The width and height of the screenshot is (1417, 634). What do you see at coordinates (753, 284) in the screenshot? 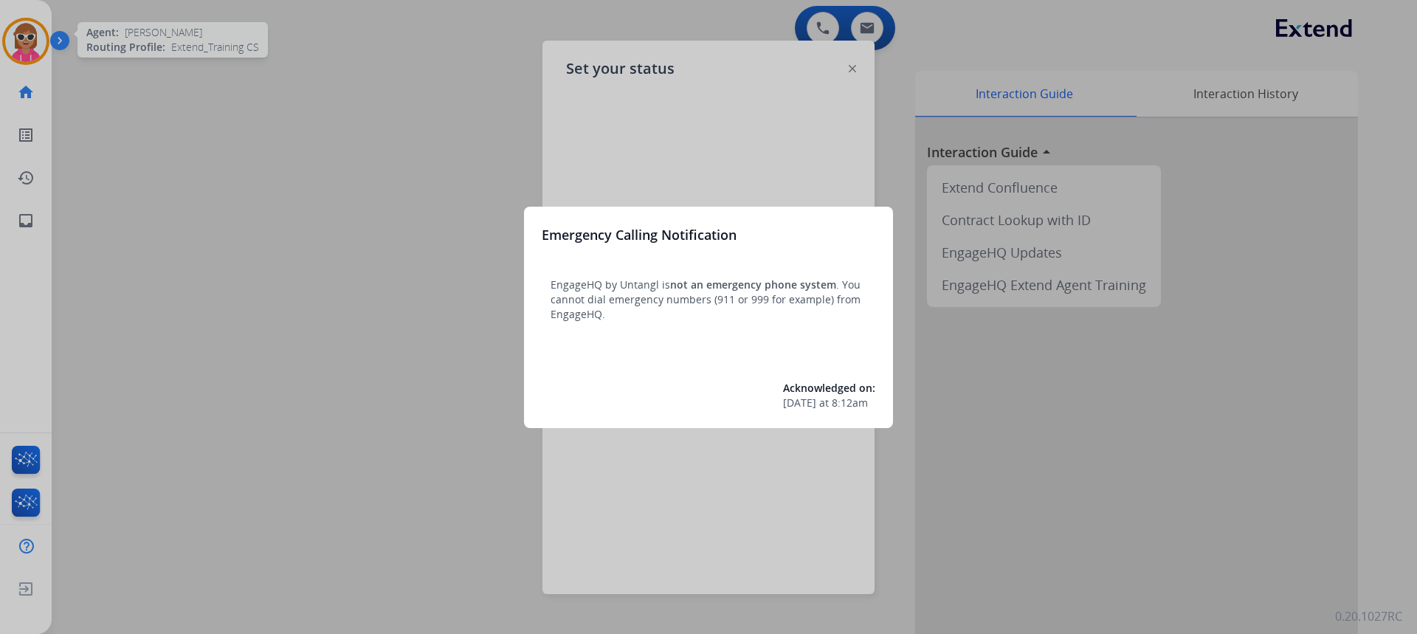
I see `span: not an emergency phone system` at bounding box center [753, 284].